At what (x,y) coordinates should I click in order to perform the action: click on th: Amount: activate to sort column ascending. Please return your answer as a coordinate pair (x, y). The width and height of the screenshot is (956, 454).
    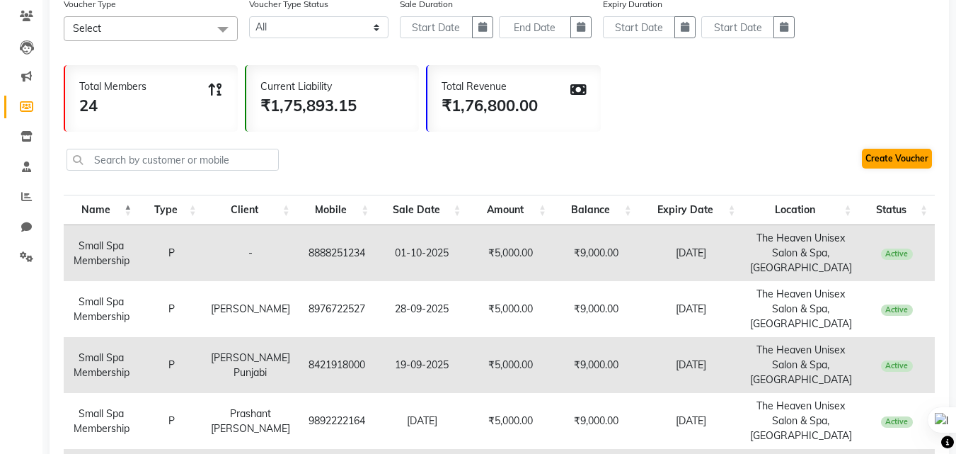
    Looking at the image, I should click on (511, 210).